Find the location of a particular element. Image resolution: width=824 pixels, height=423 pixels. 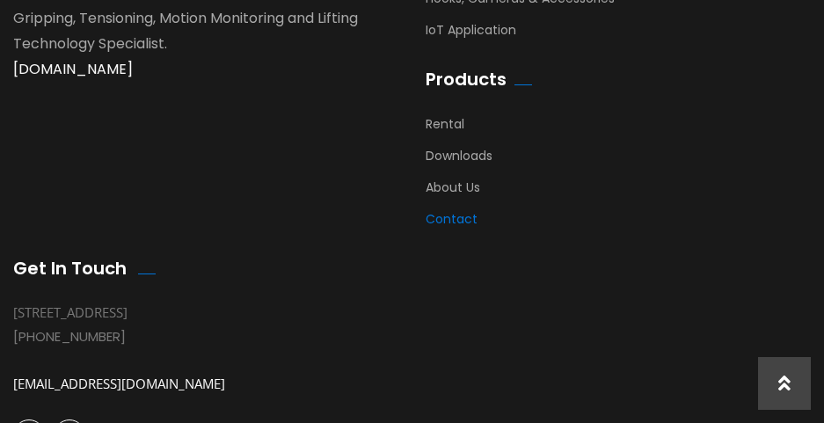

a: About Us is located at coordinates (453, 192).